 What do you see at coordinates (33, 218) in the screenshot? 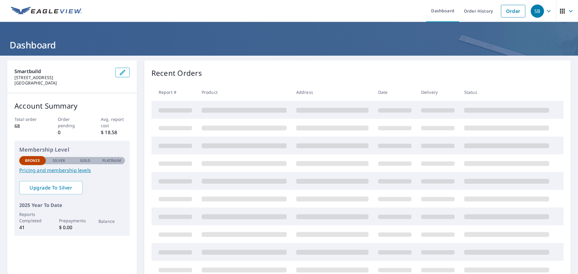
I see `p: Reports Completed` at bounding box center [33, 218].